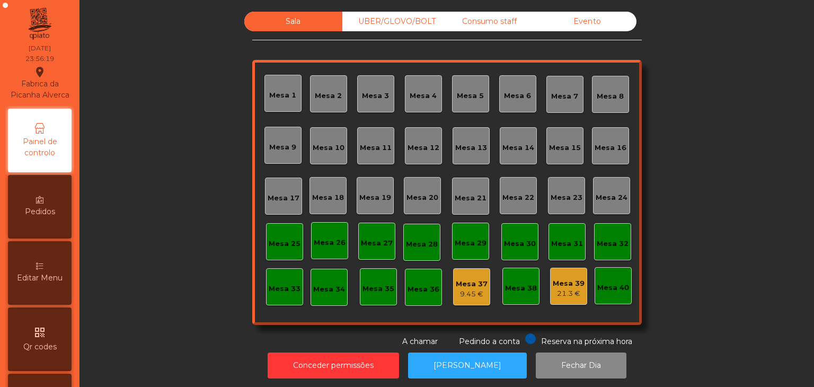 The width and height of the screenshot is (814, 387). What do you see at coordinates (285, 244) in the screenshot?
I see `div: Mesa 25` at bounding box center [285, 244].